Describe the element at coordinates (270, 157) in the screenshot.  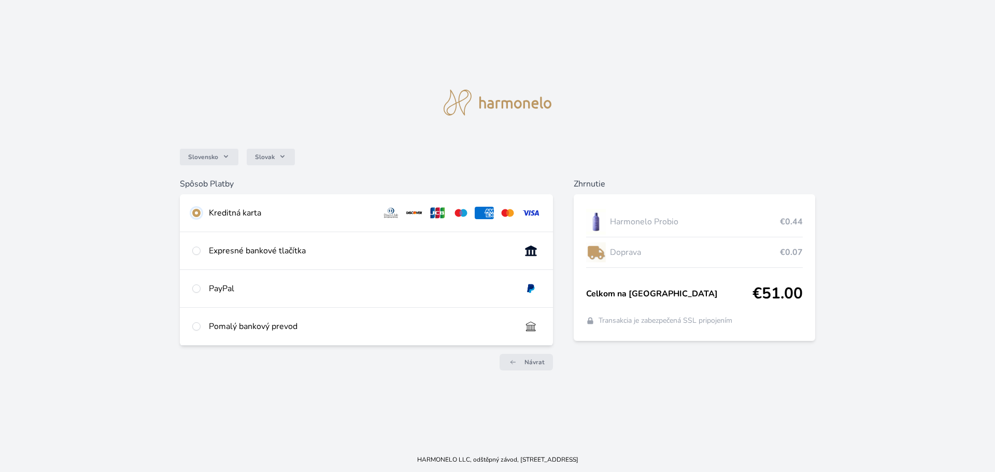
I see `button: Slovak` at that location.